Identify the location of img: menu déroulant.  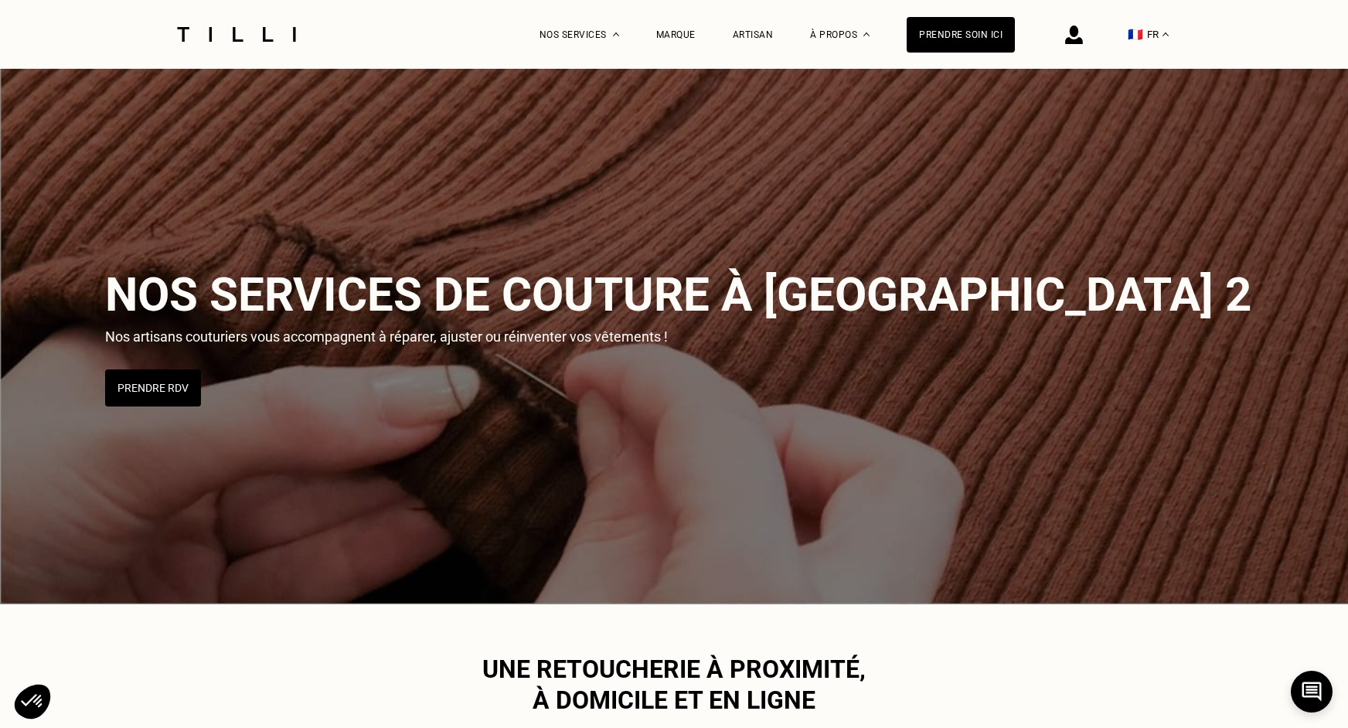
(1166, 34).